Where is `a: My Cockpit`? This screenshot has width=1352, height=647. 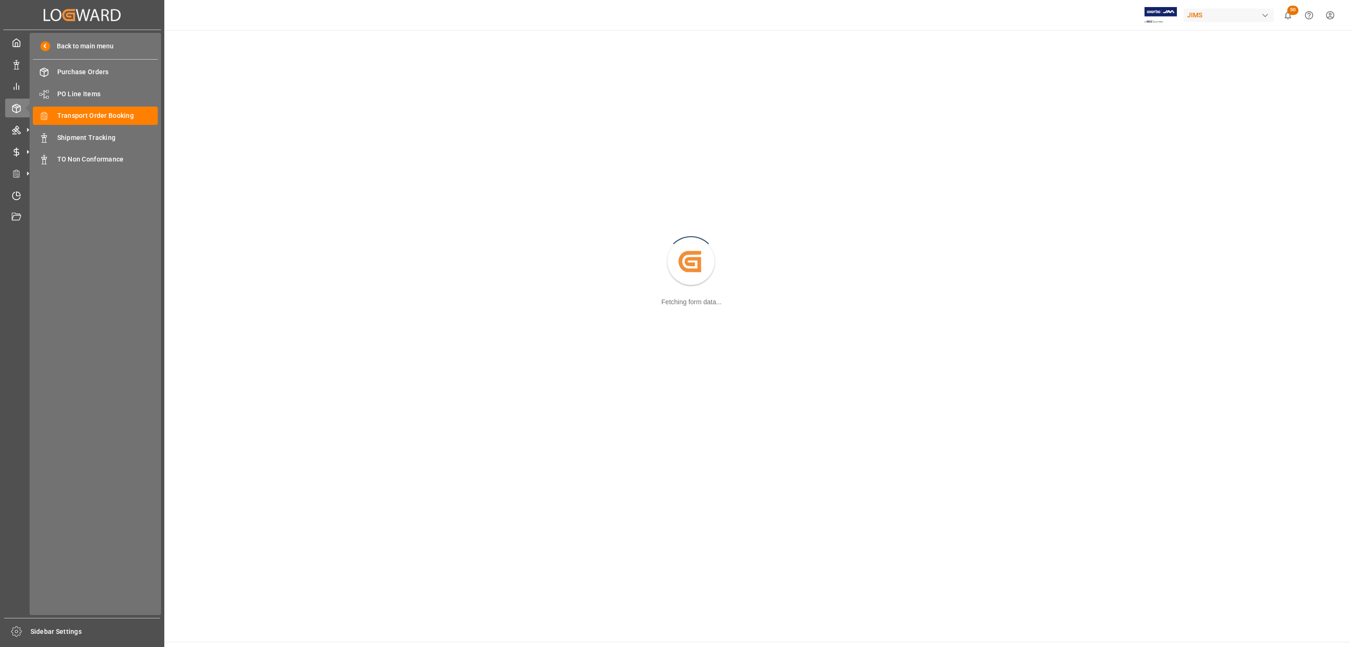 a: My Cockpit is located at coordinates (82, 42).